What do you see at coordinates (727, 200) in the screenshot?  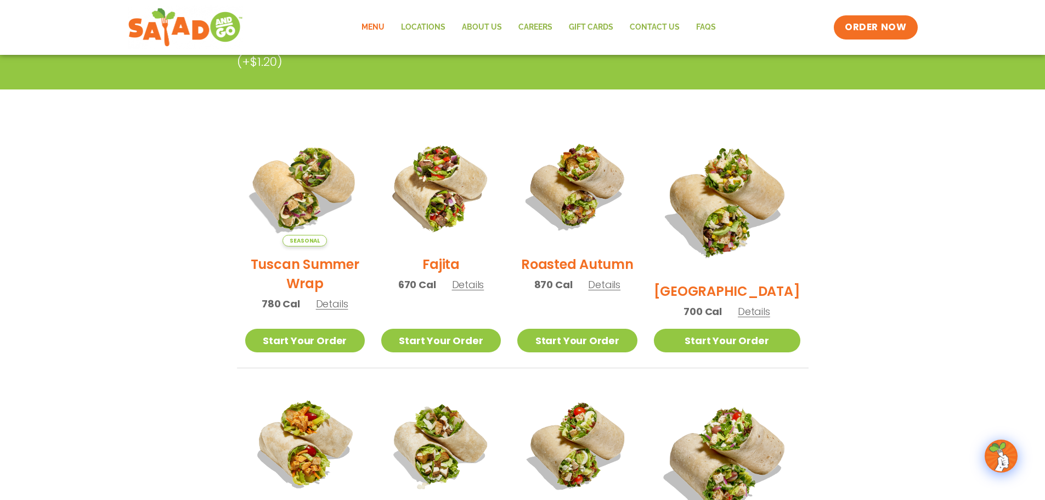 I see `img: Product photo for BBQ Ranch Wrap` at bounding box center [727, 200].